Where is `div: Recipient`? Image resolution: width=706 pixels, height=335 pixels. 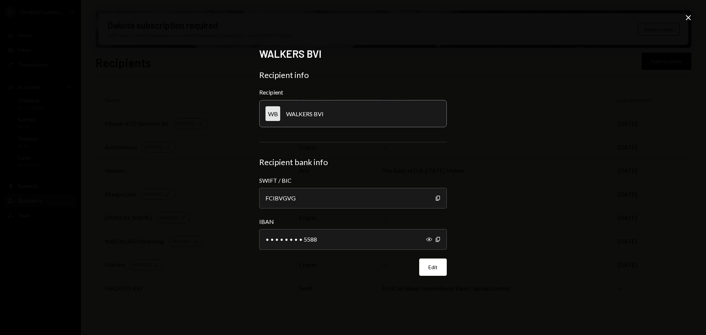 div: Recipient is located at coordinates (353, 92).